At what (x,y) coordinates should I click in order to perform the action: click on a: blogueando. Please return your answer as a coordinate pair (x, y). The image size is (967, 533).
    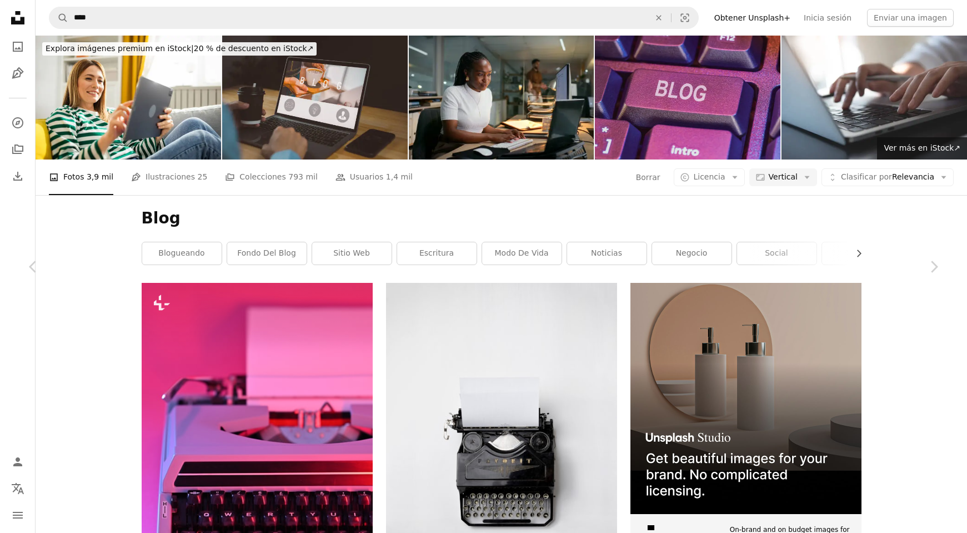
    Looking at the image, I should click on (182, 253).